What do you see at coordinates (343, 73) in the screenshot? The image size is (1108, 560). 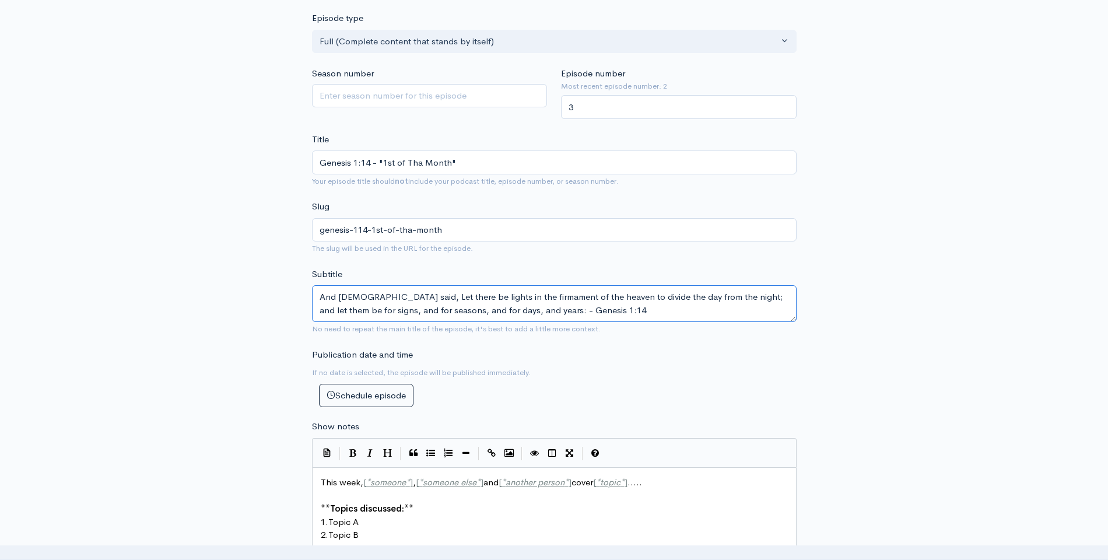 I see `label: Season number` at bounding box center [343, 73].